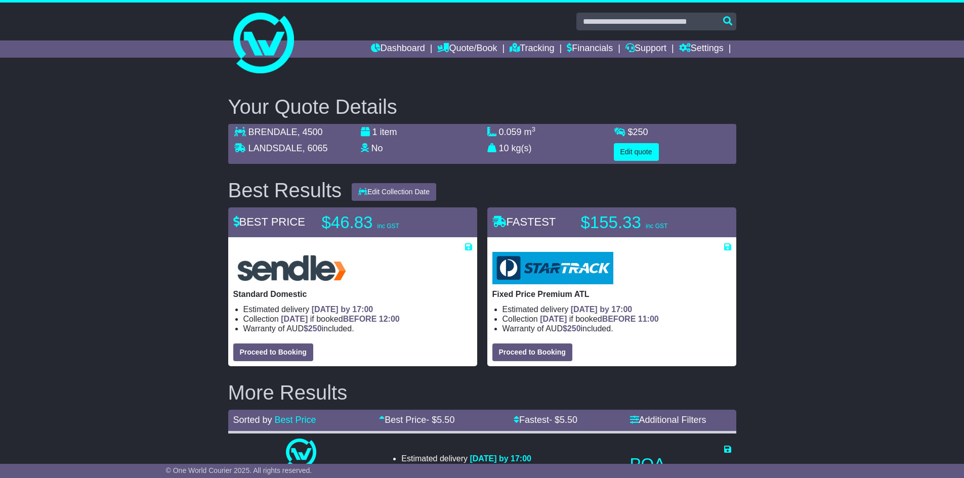  What do you see at coordinates (553, 268) in the screenshot?
I see `img: StarTrack: Fixed Price Premium ATL` at bounding box center [553, 268].